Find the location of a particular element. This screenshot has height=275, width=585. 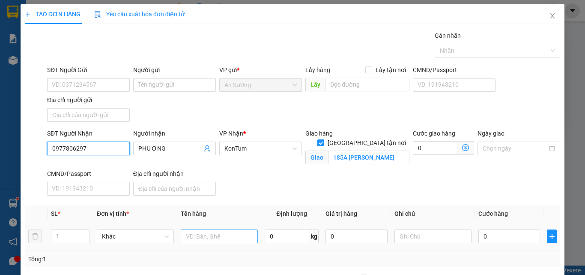

div: SĐT Người Nhận is located at coordinates (88, 133).